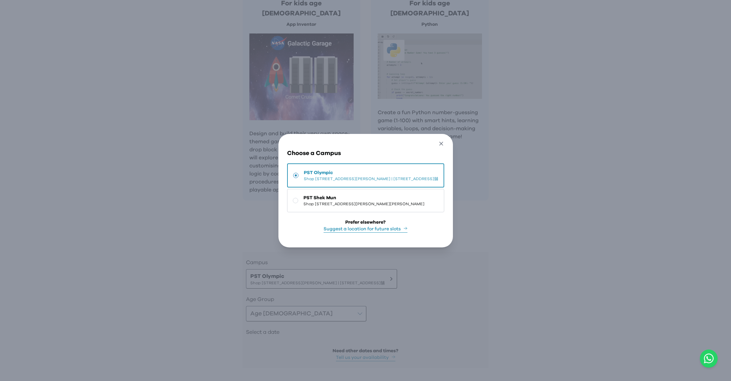 Image resolution: width=731 pixels, height=381 pixels. What do you see at coordinates (366, 153) in the screenshot?
I see `h3: Choose a Campus` at bounding box center [366, 153].